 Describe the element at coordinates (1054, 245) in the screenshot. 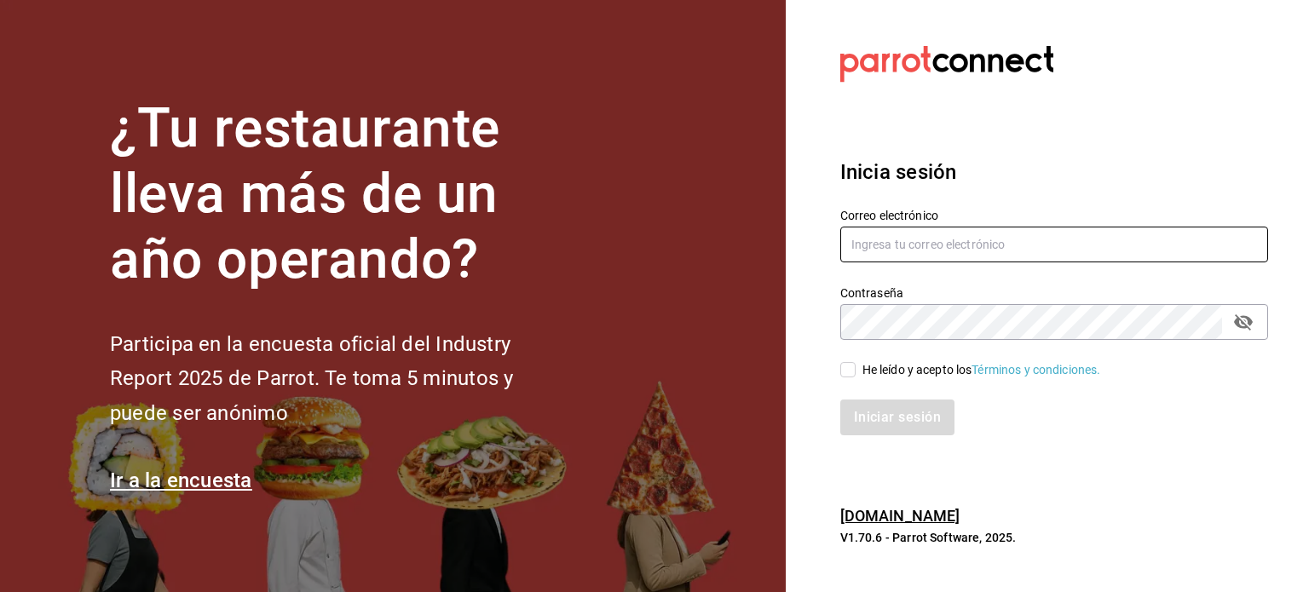

I see `input: Ingresa tu correo electrónico` at that location.